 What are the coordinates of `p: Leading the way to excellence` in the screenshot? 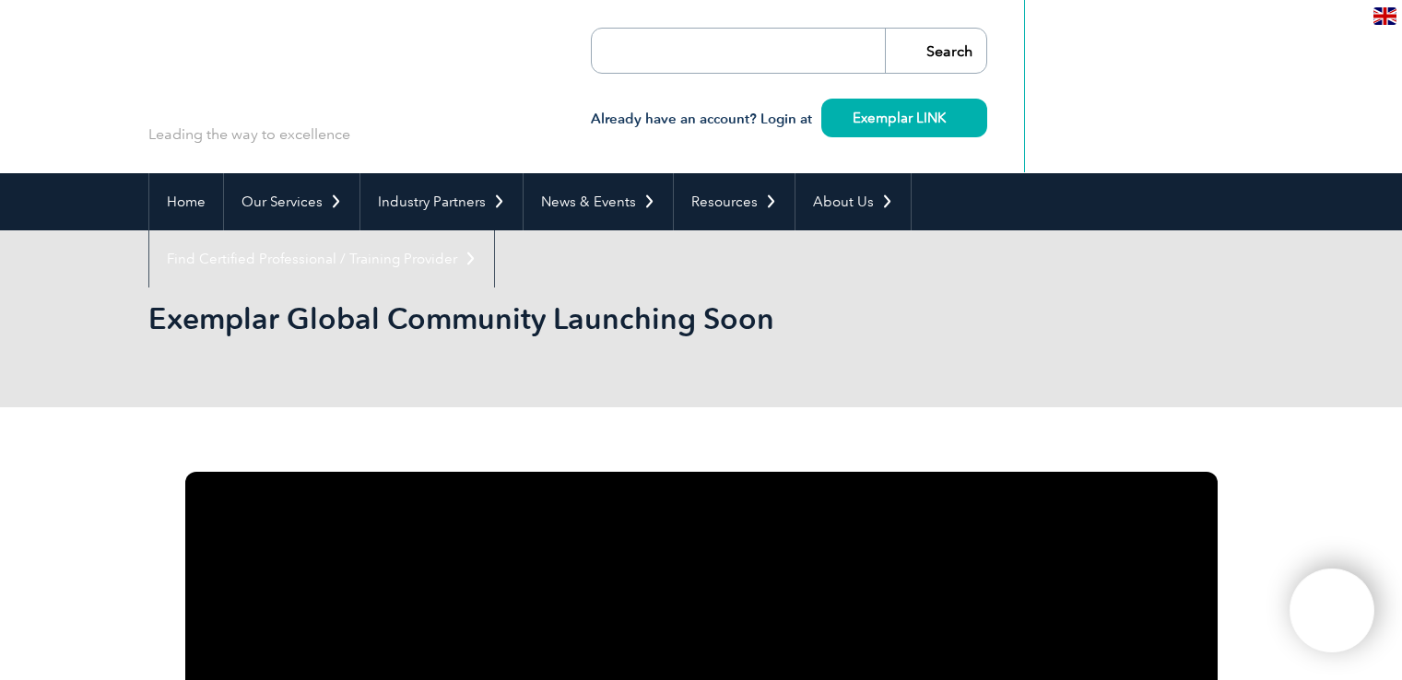 It's located at (249, 135).